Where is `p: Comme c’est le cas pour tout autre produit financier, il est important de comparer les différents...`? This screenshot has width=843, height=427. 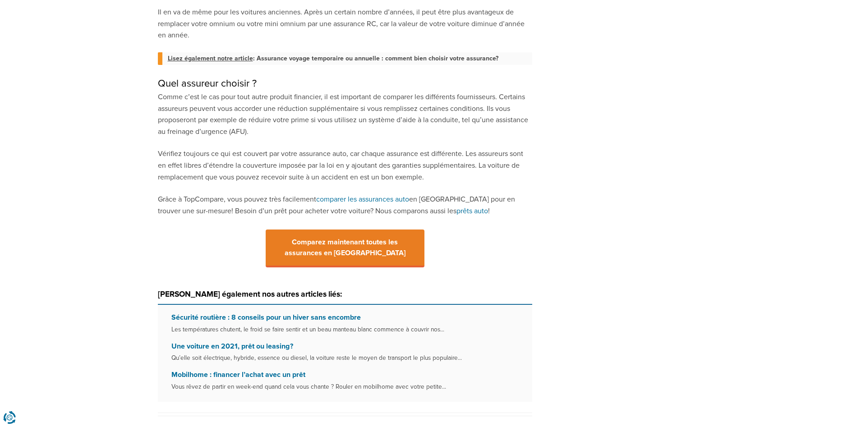 p: Comme c’est le cas pour tout autre produit financier, il est important de comparer les différents... is located at coordinates (345, 115).